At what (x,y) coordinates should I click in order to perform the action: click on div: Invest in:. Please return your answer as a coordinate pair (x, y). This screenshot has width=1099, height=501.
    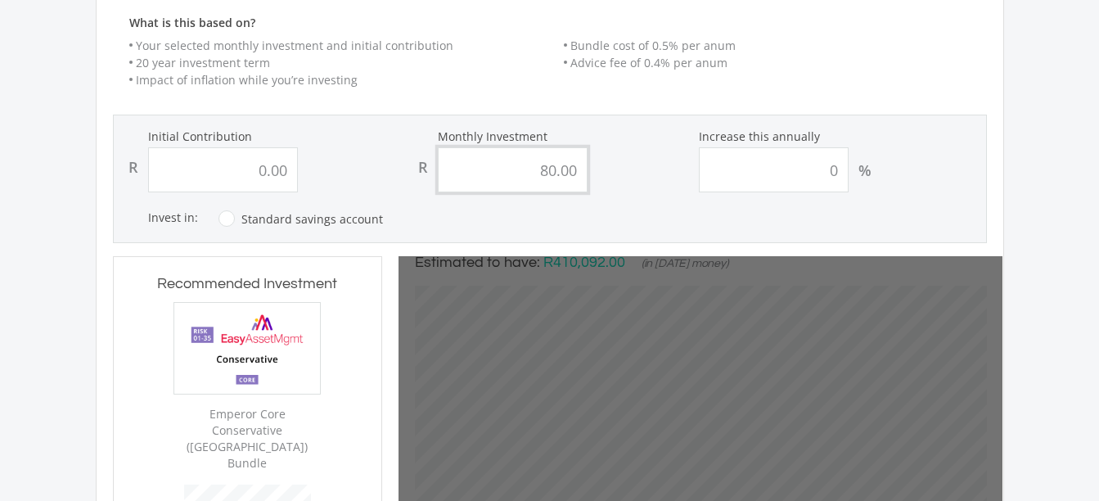
    Looking at the image, I should click on (567, 219).